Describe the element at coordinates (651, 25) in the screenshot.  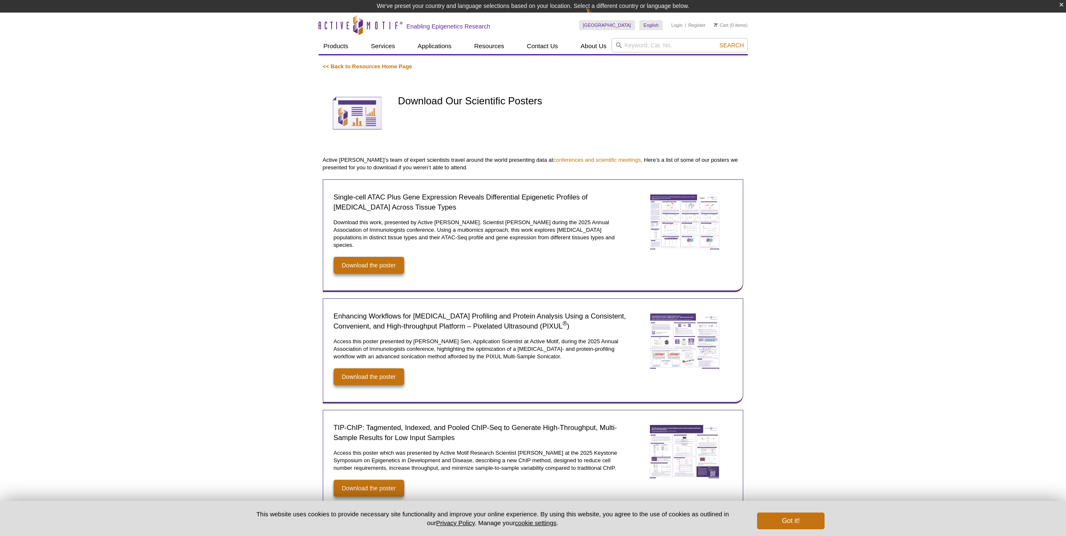
I see `a: English` at that location.